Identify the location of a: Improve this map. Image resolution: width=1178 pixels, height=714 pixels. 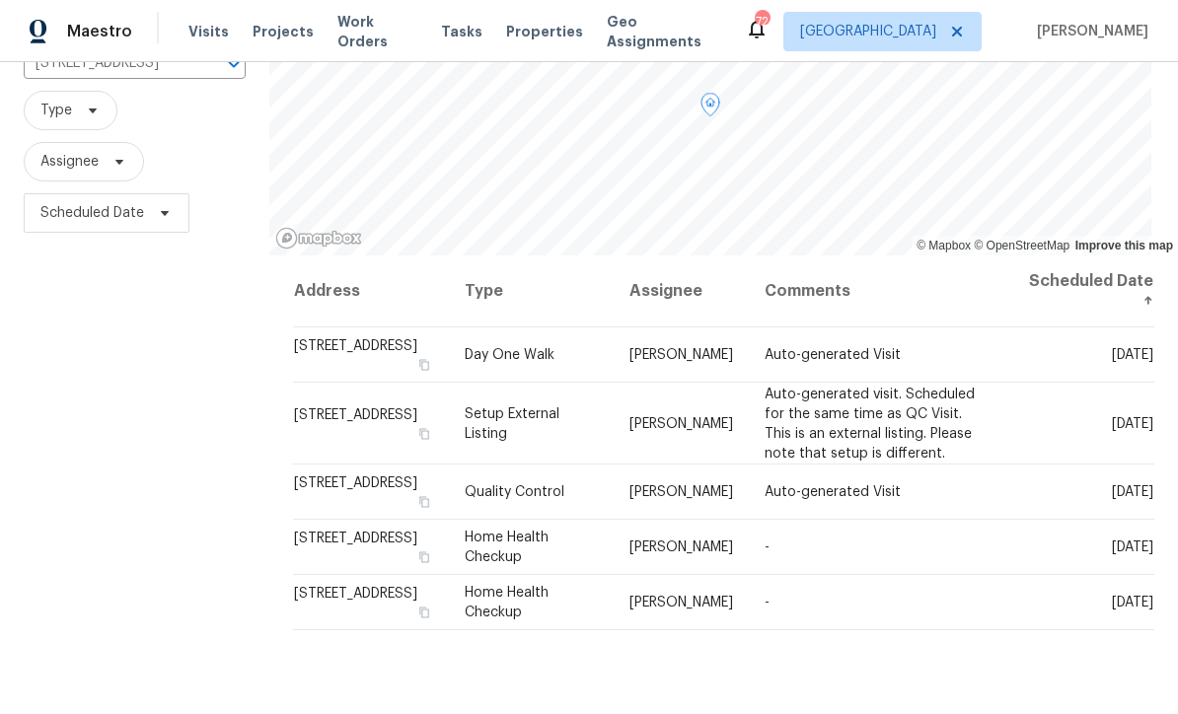
(1124, 246).